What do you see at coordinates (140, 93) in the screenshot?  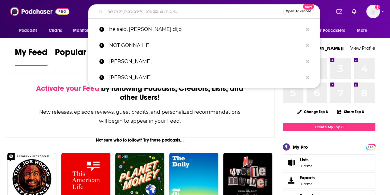 I see `div: by following Podcasts, Creators, Lists, and other Users!` at bounding box center [140, 93].